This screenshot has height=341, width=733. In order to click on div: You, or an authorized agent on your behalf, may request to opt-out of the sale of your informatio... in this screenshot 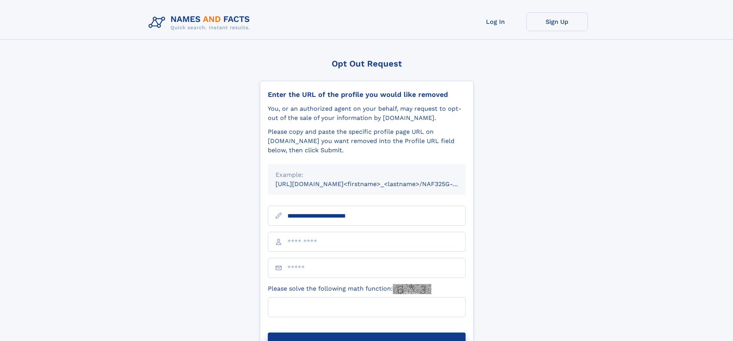, I will do `click(367, 114)`.